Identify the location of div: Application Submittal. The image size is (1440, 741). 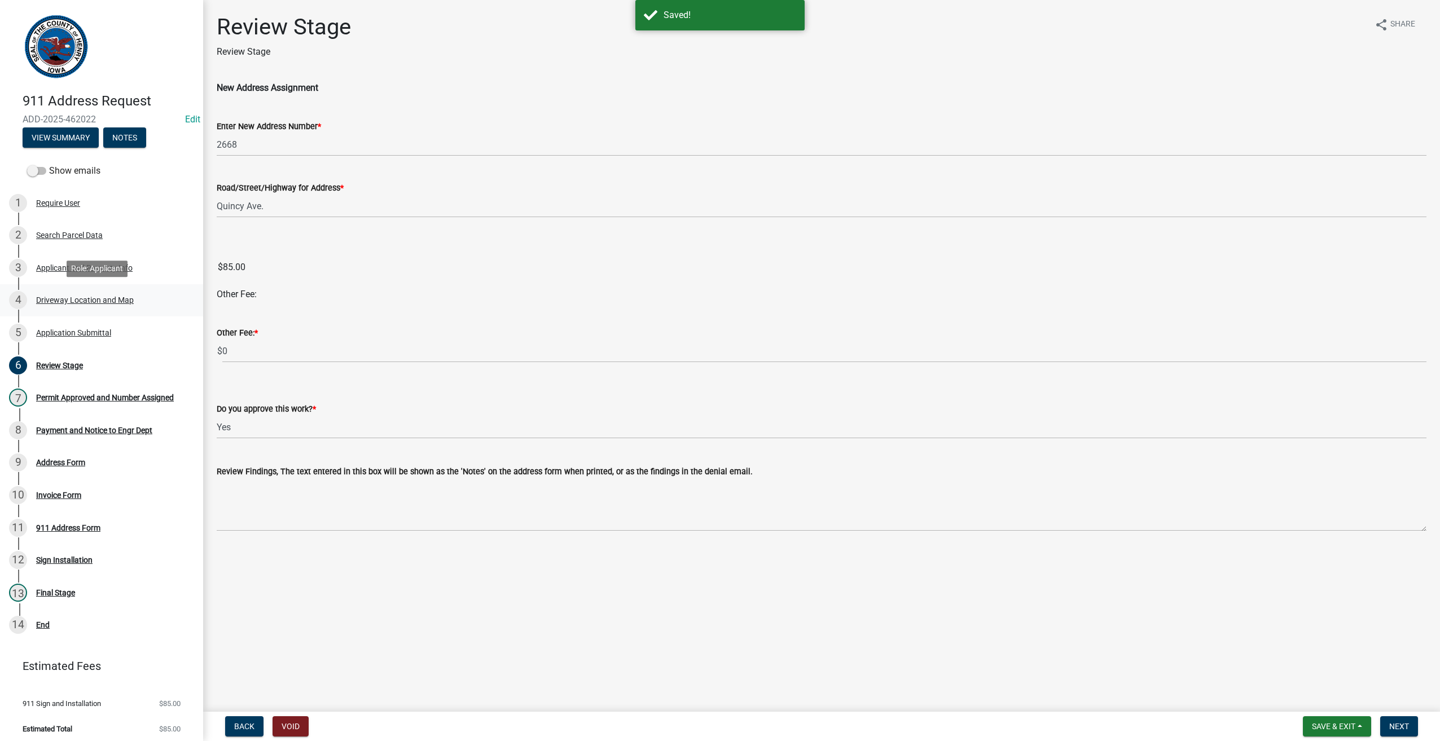
(73, 333).